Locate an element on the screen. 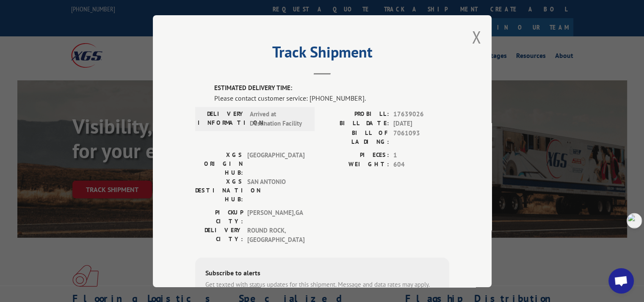  div: Open chat is located at coordinates (621, 281).